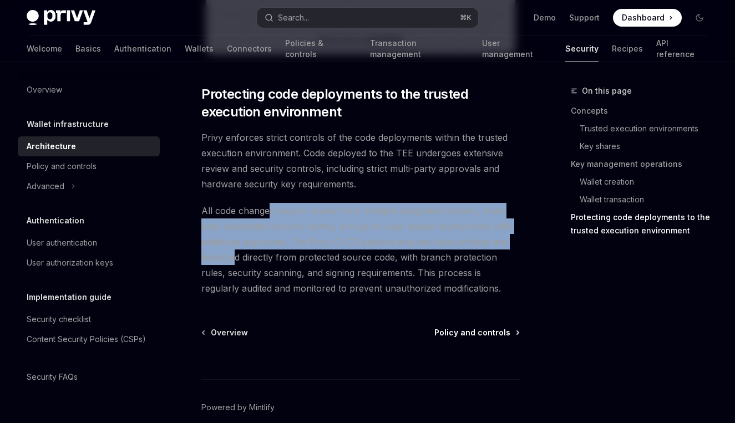 This screenshot has height=423, width=735. I want to click on img: dark logo, so click(61, 18).